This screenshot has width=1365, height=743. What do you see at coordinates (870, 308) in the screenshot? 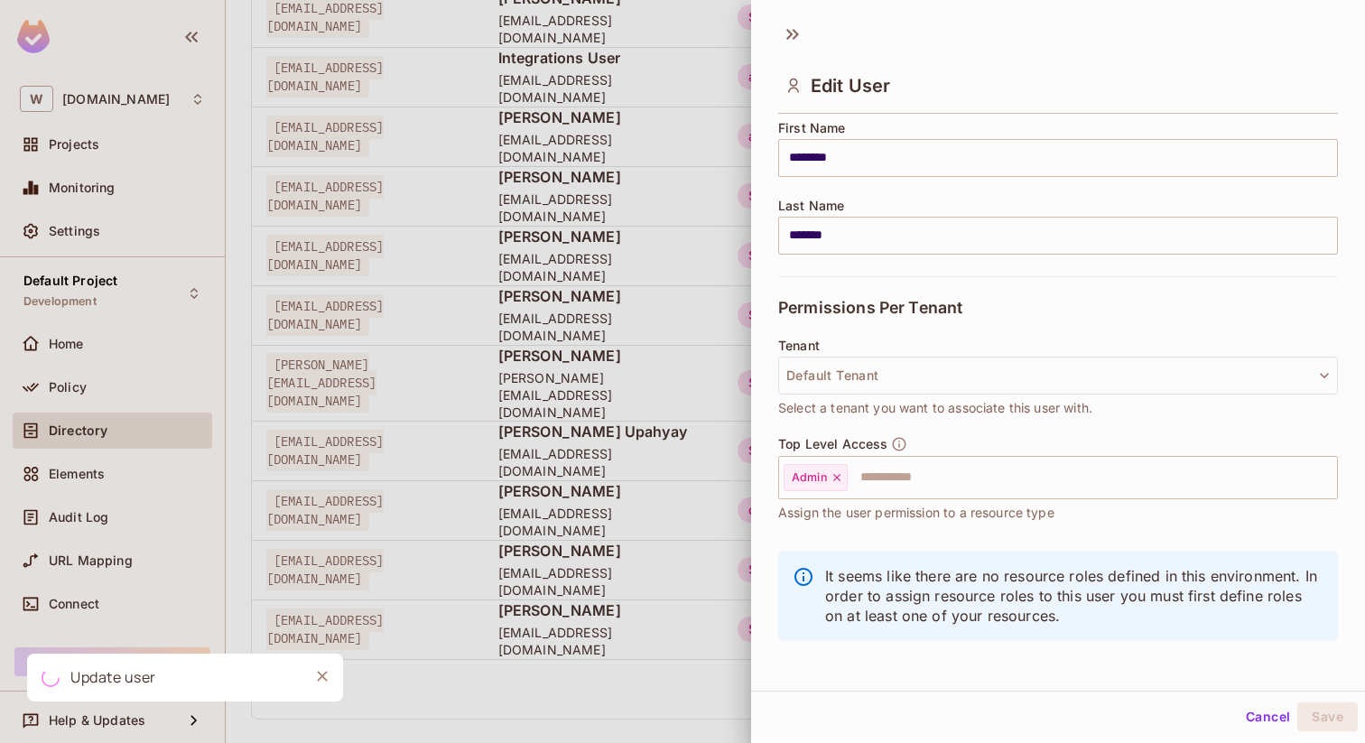
I see `span: Permissions Per Tenant` at bounding box center [870, 308].